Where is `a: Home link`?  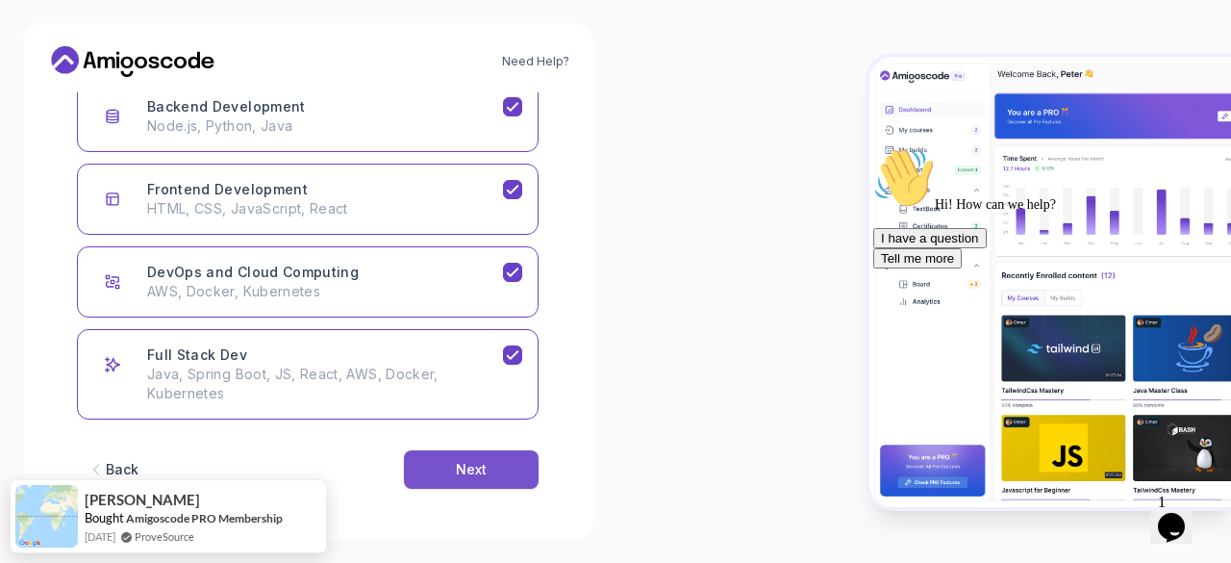 a: Home link is located at coordinates (133, 62).